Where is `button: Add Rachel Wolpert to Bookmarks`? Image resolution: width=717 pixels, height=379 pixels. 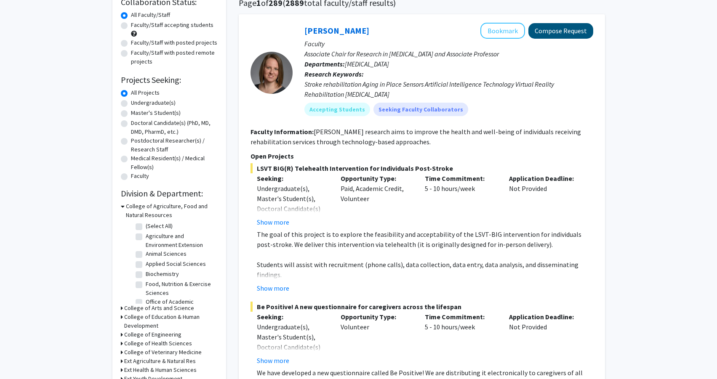 button: Add Rachel Wolpert to Bookmarks is located at coordinates (502, 31).